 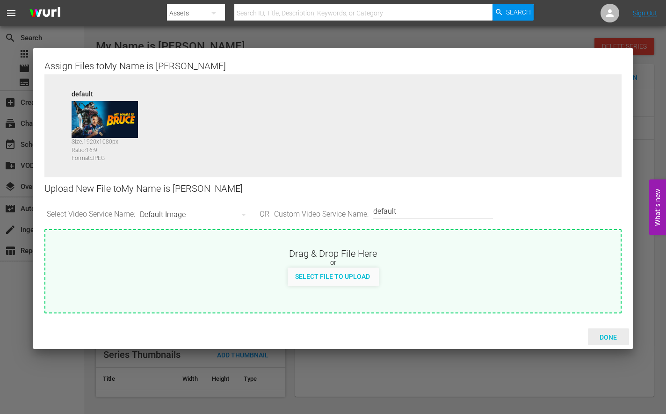 What do you see at coordinates (608, 337) in the screenshot?
I see `span: Done` at bounding box center [608, 337].